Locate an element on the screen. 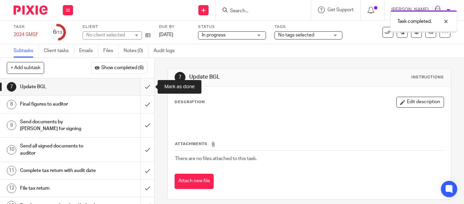 This screenshot has width=464, height=204. a: Subtasks is located at coordinates (26, 51).